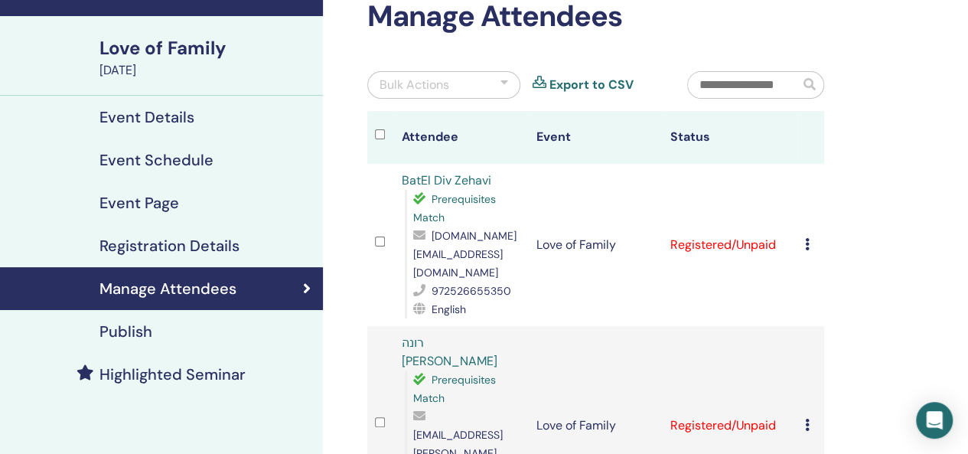 This screenshot has width=968, height=454. Describe the element at coordinates (449, 309) in the screenshot. I see `span: English` at that location.